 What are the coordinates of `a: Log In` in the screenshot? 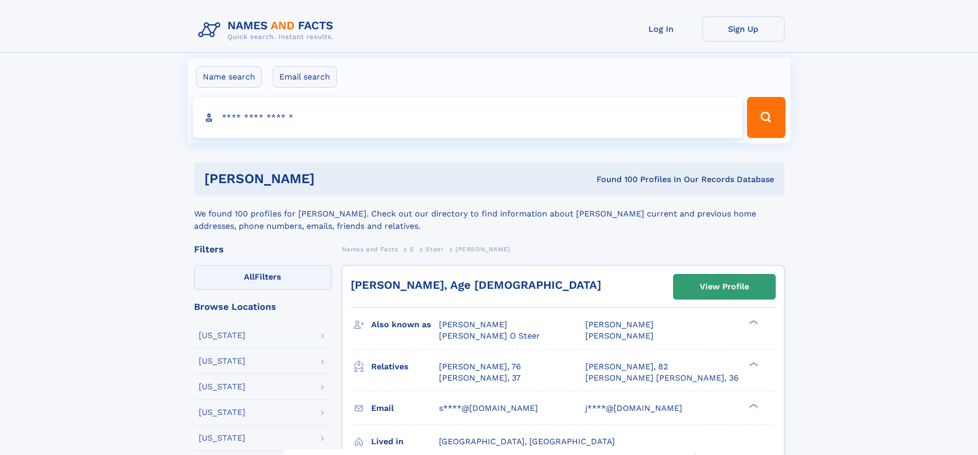 It's located at (661, 29).